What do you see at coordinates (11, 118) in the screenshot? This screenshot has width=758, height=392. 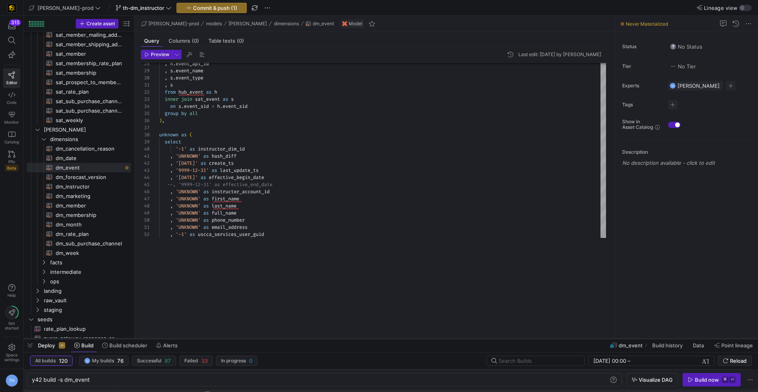 I see `a: Monitor` at bounding box center [11, 118].